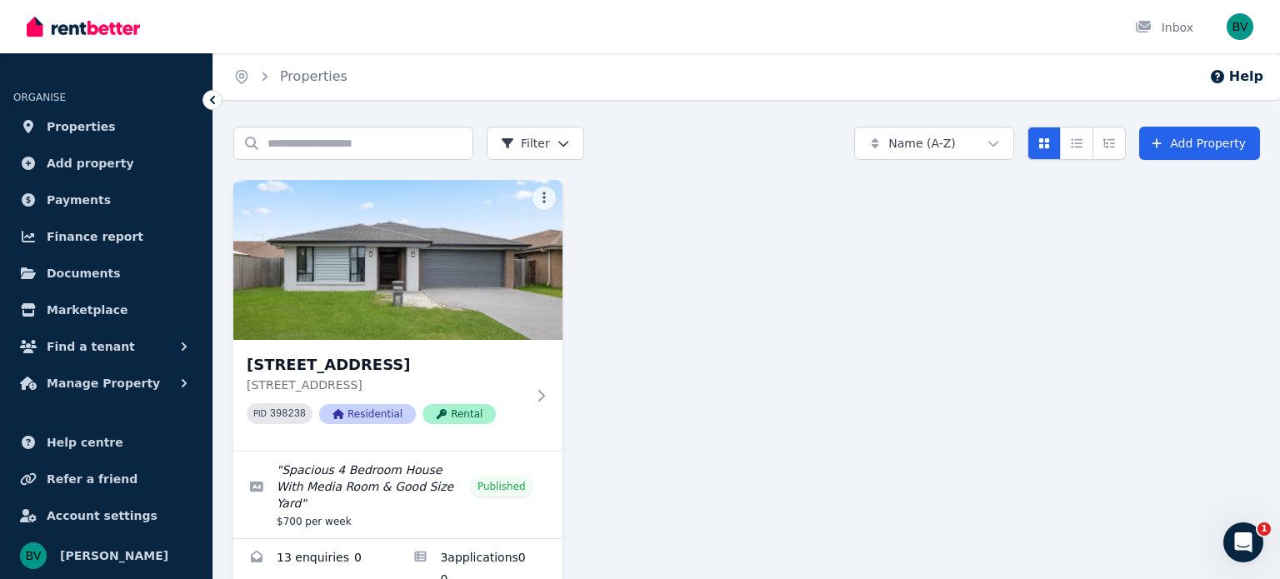 This screenshot has height=579, width=1280. What do you see at coordinates (95, 237) in the screenshot?
I see `span: Finance report` at bounding box center [95, 237].